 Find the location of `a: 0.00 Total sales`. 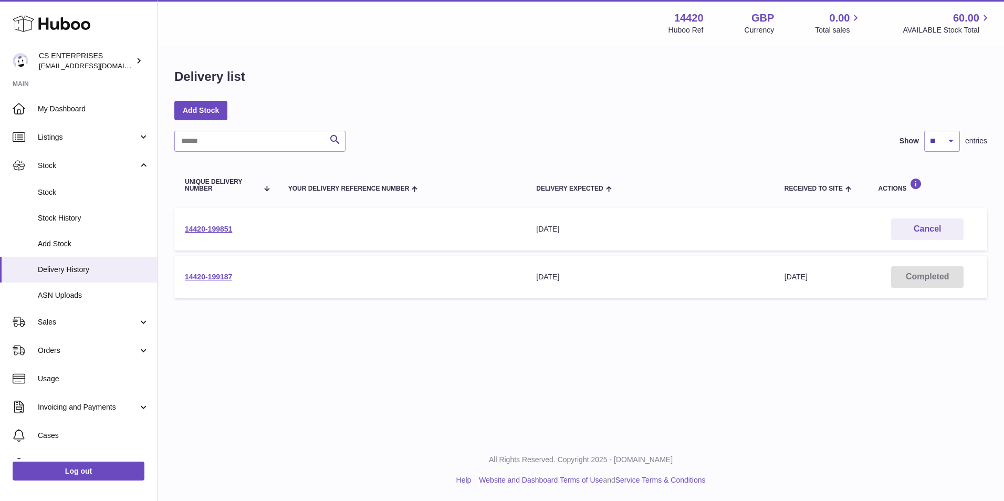

a: 0.00 Total sales is located at coordinates (838, 23).